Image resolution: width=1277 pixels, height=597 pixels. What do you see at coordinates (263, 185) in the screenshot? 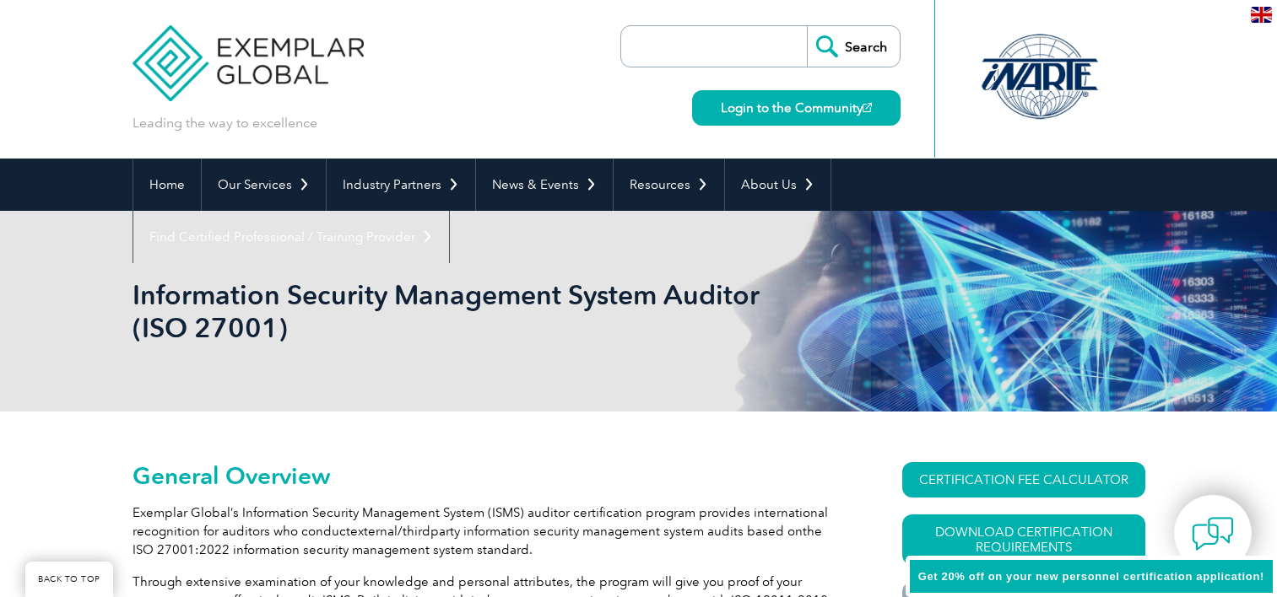
I see `a: Our Services` at bounding box center [263, 185].